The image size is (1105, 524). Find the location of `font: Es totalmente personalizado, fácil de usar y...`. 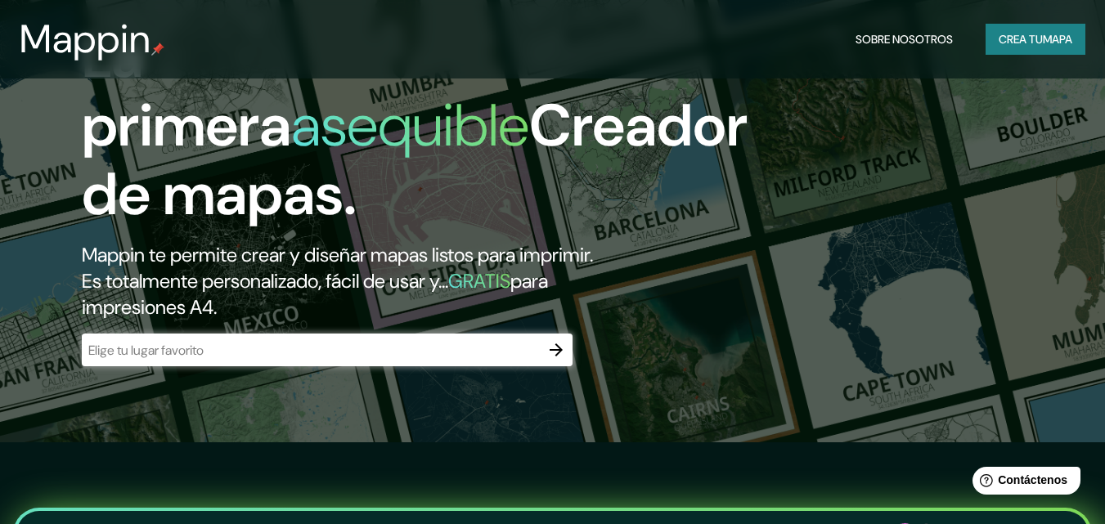

font: Es totalmente personalizado, fácil de usar y... is located at coordinates (265, 281).